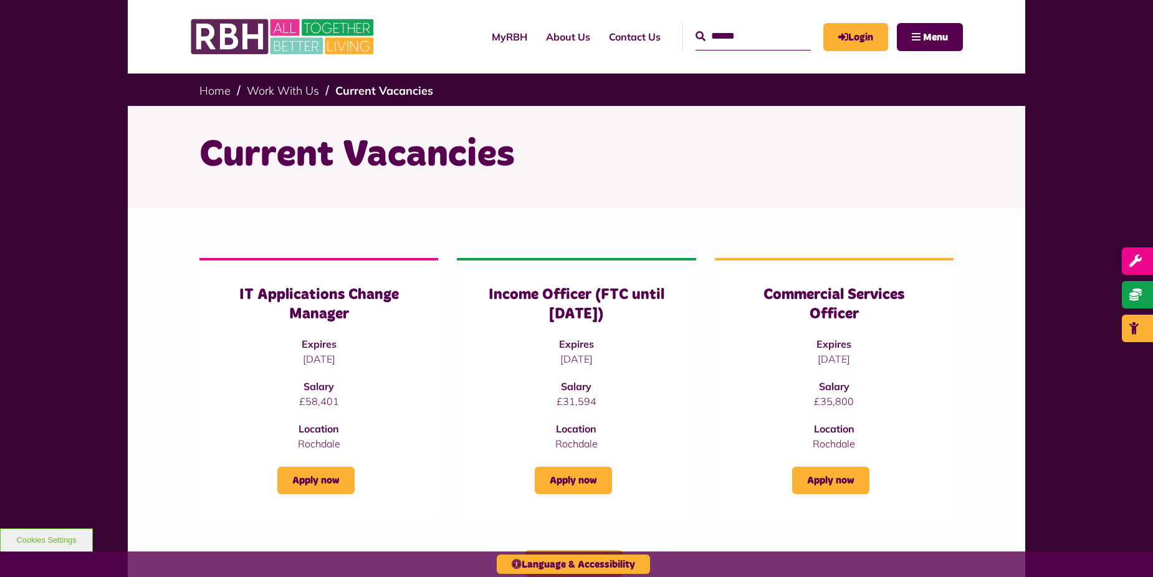 The image size is (1153, 577). What do you see at coordinates (384, 90) in the screenshot?
I see `a: Current Vacancies` at bounding box center [384, 90].